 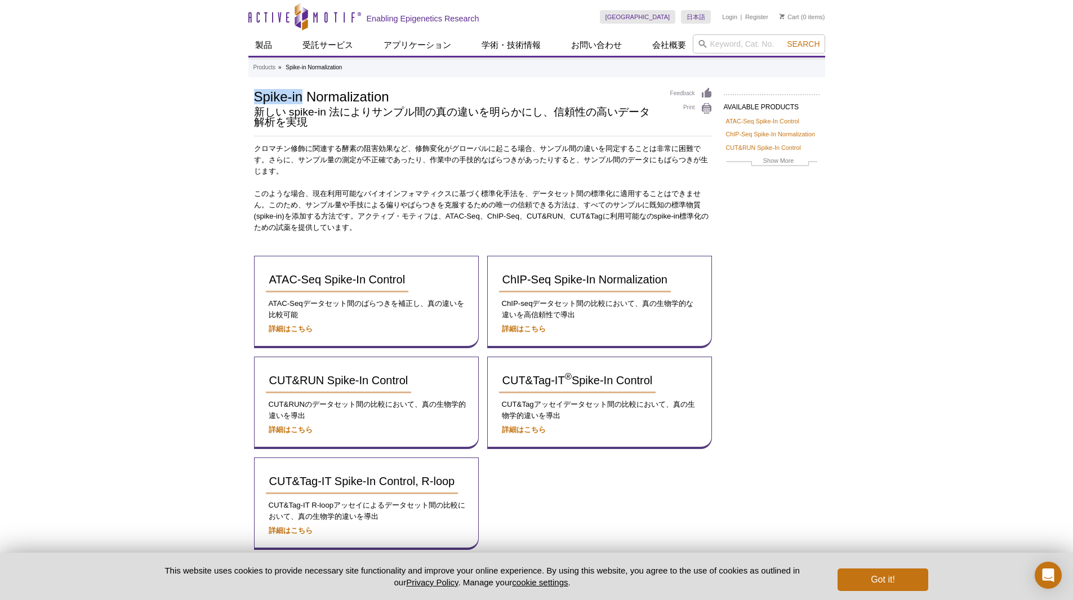 What do you see at coordinates (483, 160) in the screenshot?
I see `p: クロマチン修飾に関連する酵素の阻害効果など、修飾変化がグローバルに起こる場合、サンプル間の違いを同定することは非常に困難です。さらに、サンプル量の測定が不正確であったり、作業中の手技的なばらつき...` at bounding box center [483, 160].